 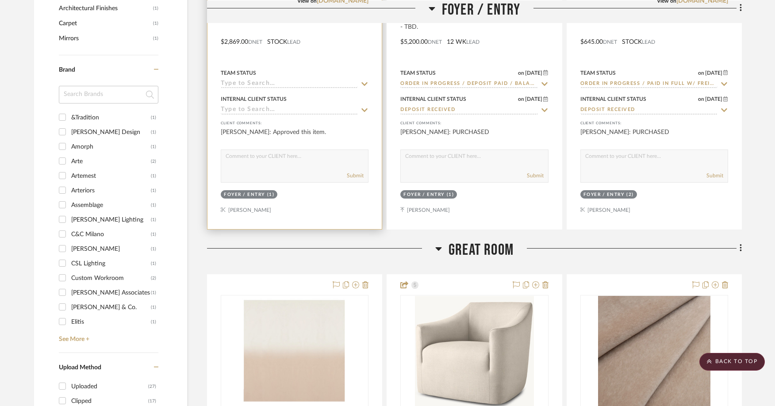 What do you see at coordinates (105, 23) in the screenshot?
I see `span: Carpet` at bounding box center [105, 23].